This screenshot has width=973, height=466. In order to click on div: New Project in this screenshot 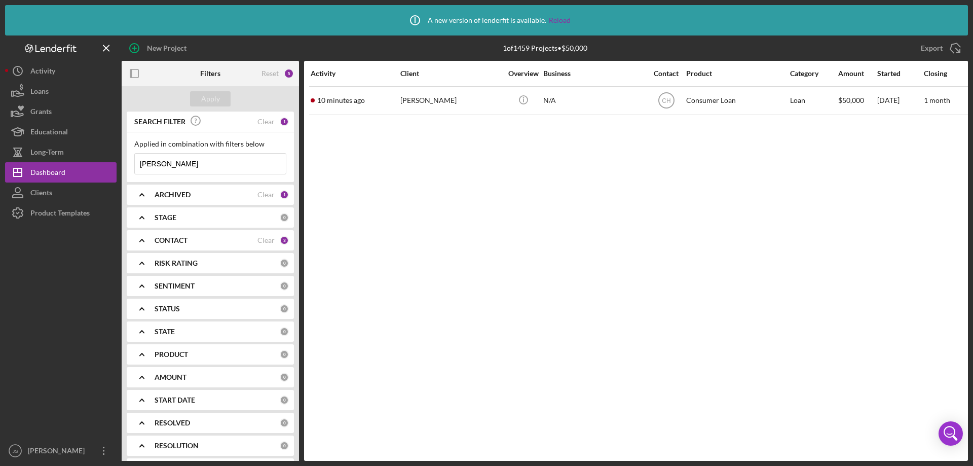, I will do `click(167, 48)`.